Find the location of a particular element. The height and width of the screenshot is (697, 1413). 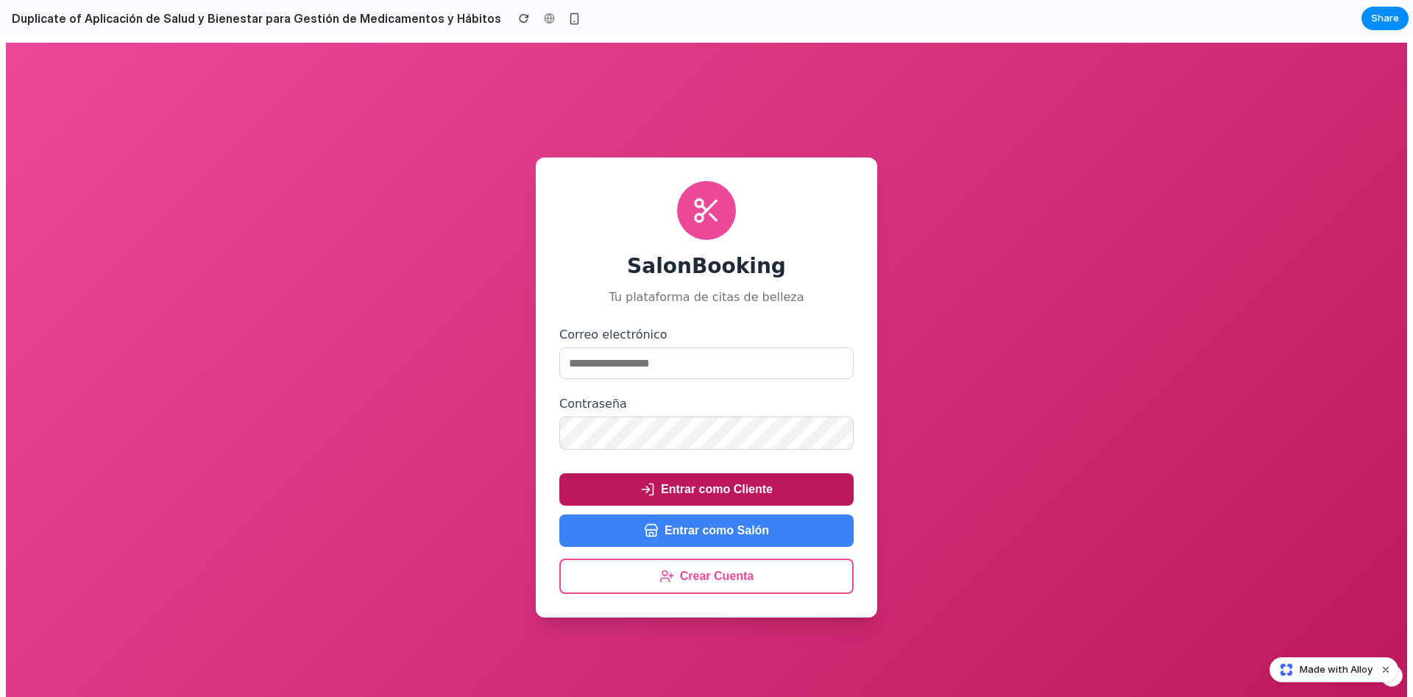

span: Made with Alloy is located at coordinates (1335, 670).